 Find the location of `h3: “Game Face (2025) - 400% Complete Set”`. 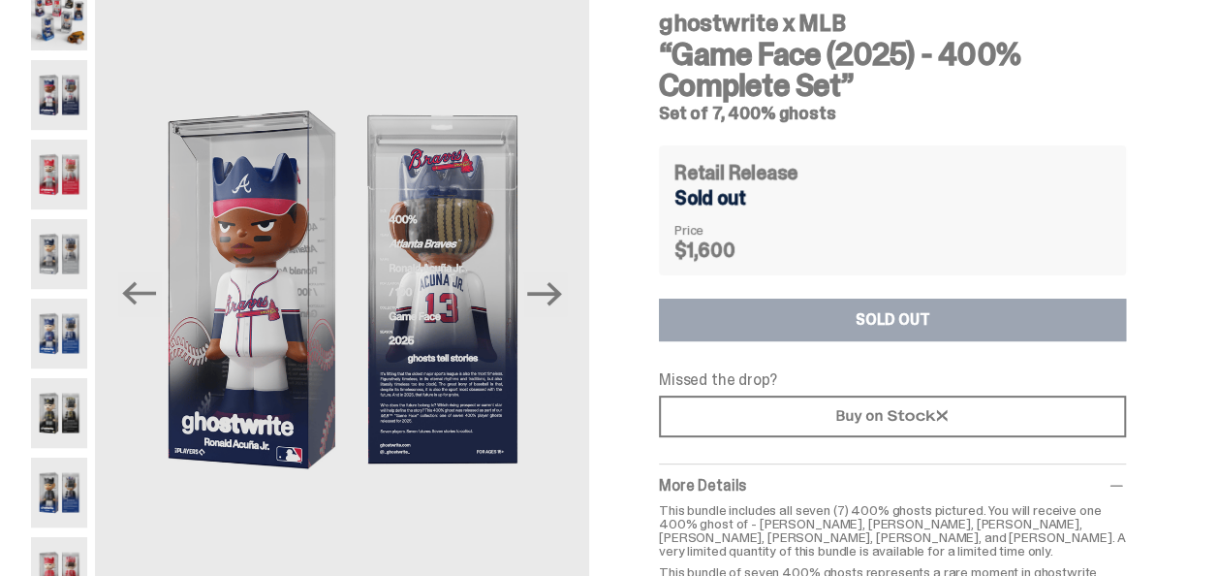

h3: “Game Face (2025) - 400% Complete Set” is located at coordinates (893, 70).